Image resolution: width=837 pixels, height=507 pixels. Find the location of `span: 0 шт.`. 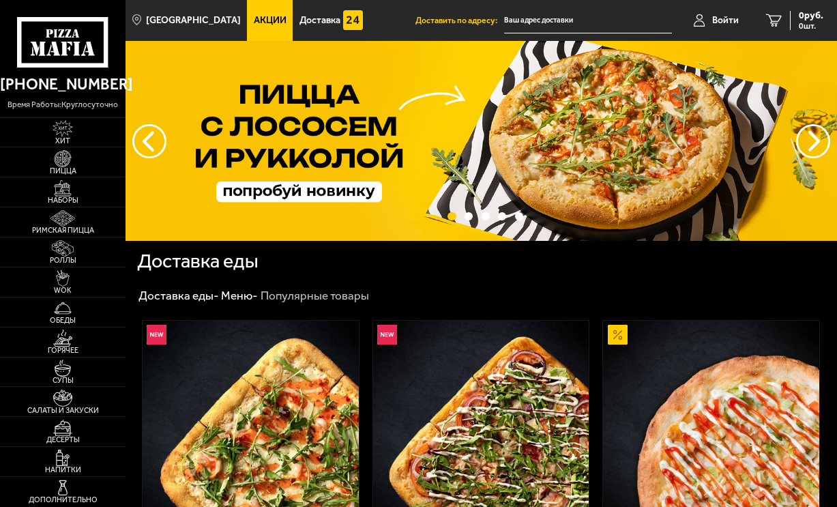

span: 0 шт. is located at coordinates (811, 26).